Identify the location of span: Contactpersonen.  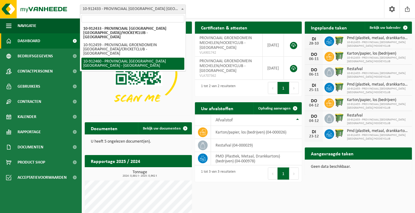
(35, 71).